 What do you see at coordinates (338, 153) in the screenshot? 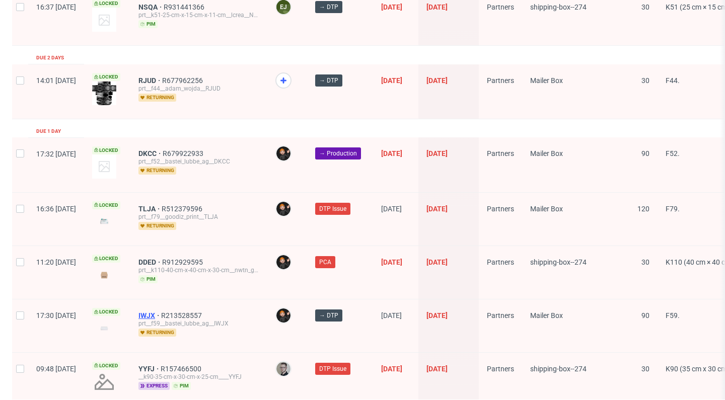
I see `span: → Production` at bounding box center [338, 153].